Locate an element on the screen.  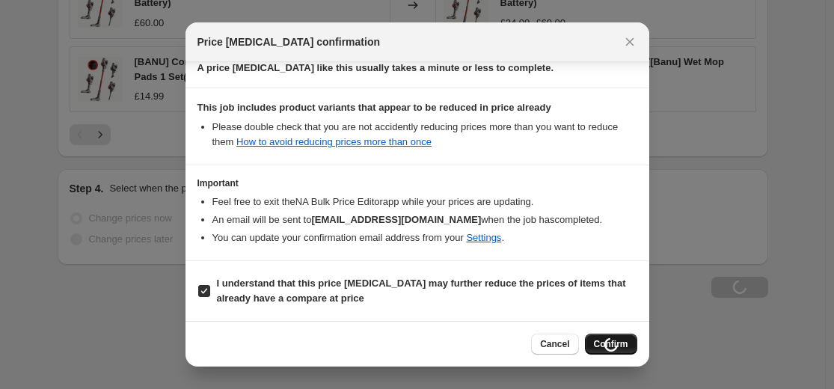
b: This job includes product variants that appear to be reduced in price already is located at coordinates (374, 107).